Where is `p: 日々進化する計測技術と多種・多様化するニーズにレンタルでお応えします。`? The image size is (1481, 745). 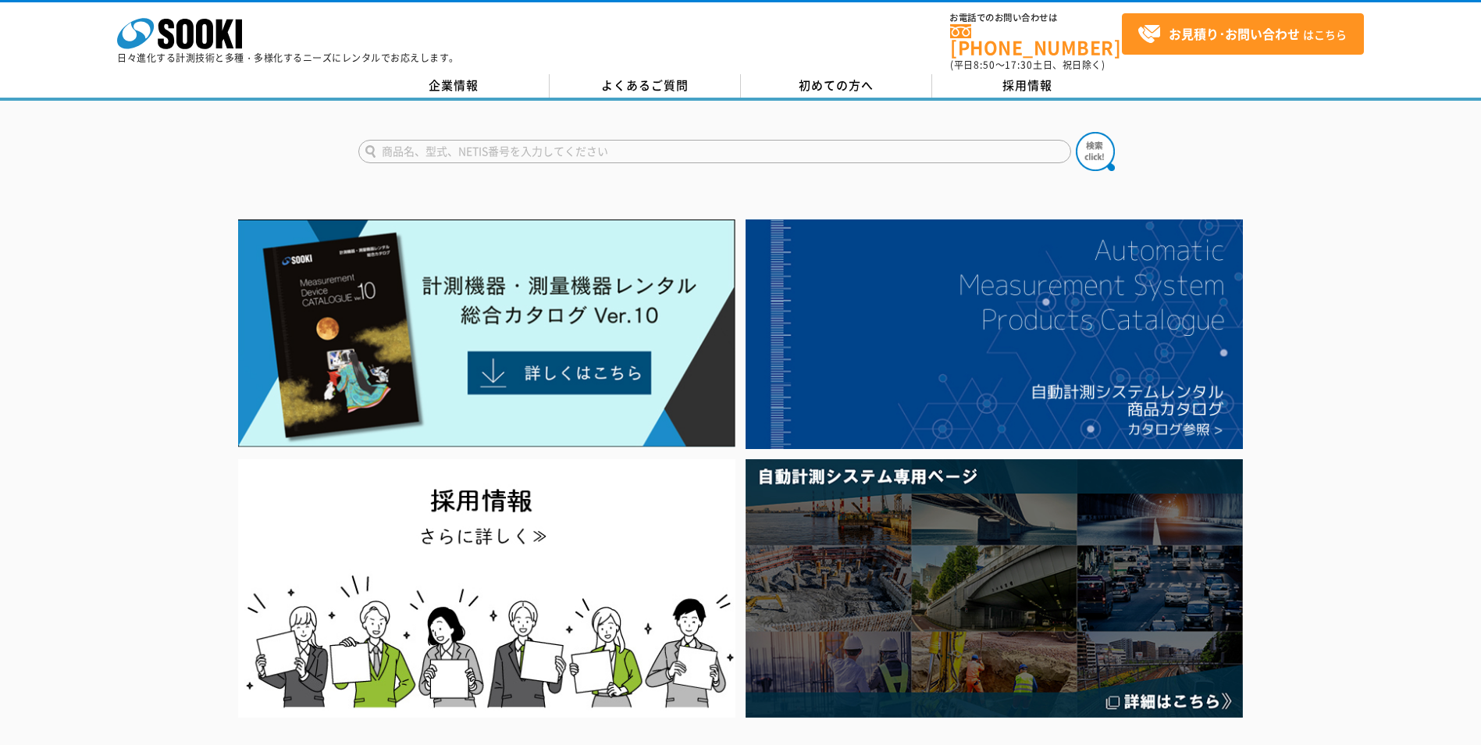 p: 日々進化する計測技術と多種・多様化するニーズにレンタルでお応えします。 is located at coordinates (288, 58).